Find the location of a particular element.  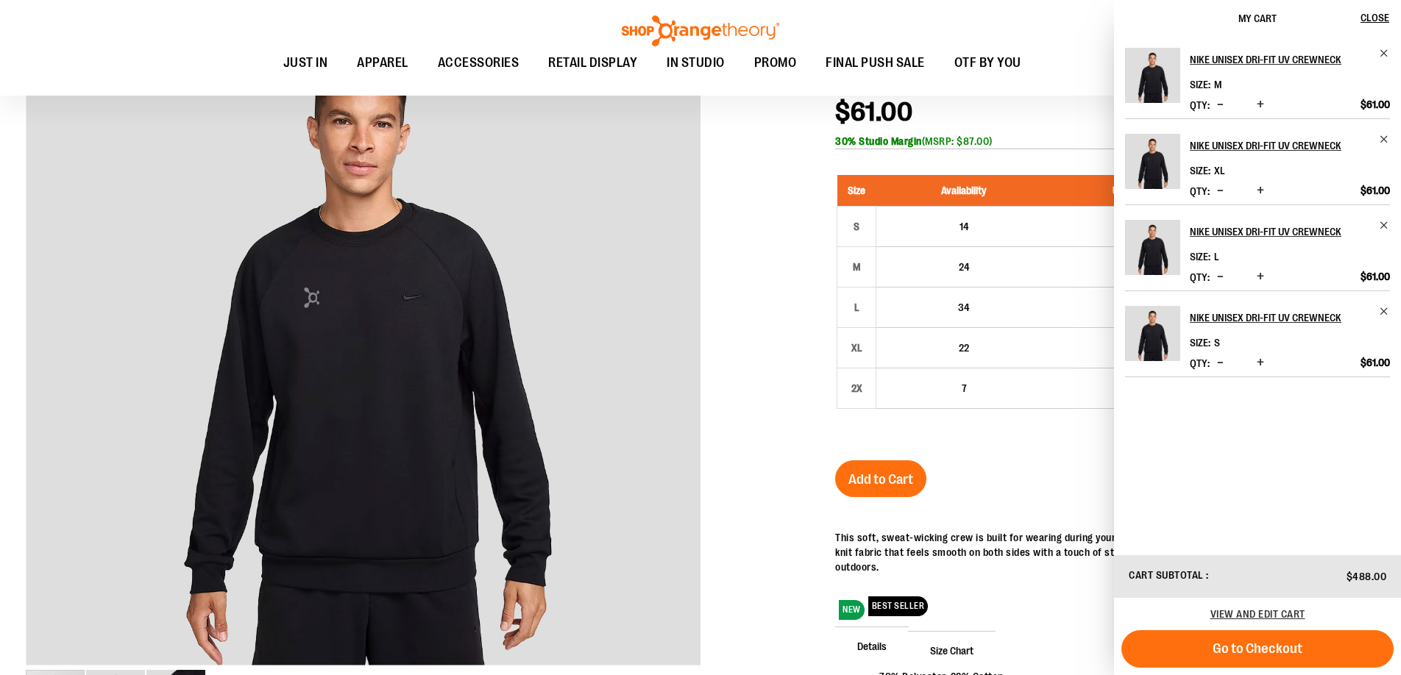

span: View and edit cart is located at coordinates (1257, 614).